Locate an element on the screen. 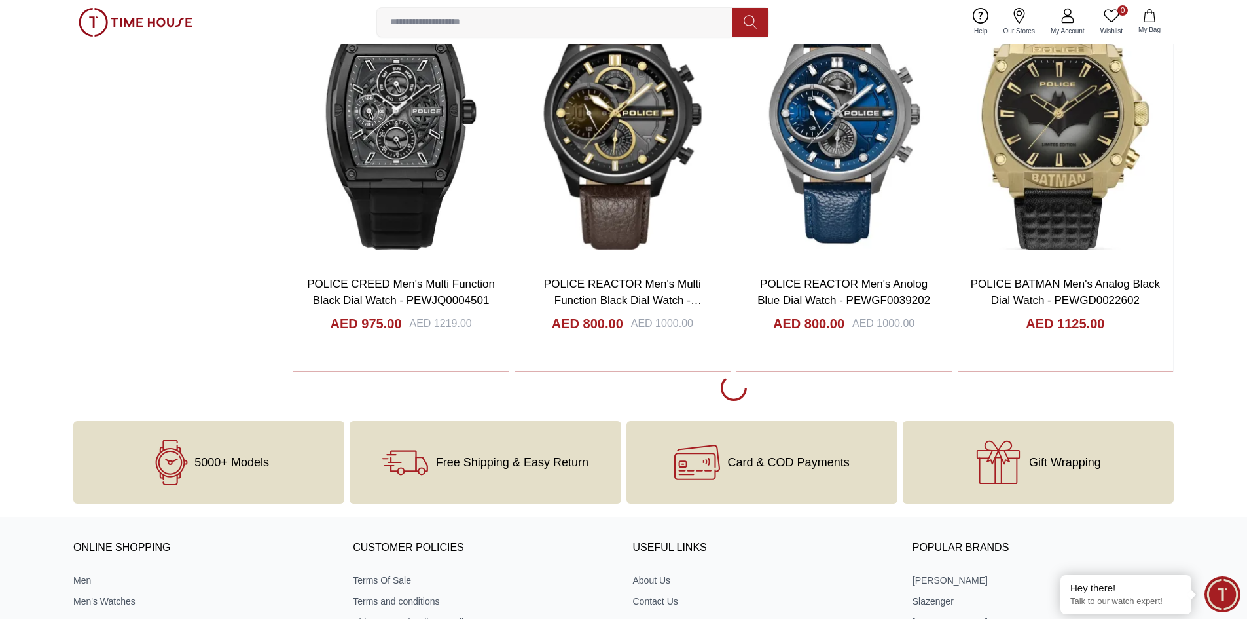  span: Card & COD Payments is located at coordinates (789, 462).